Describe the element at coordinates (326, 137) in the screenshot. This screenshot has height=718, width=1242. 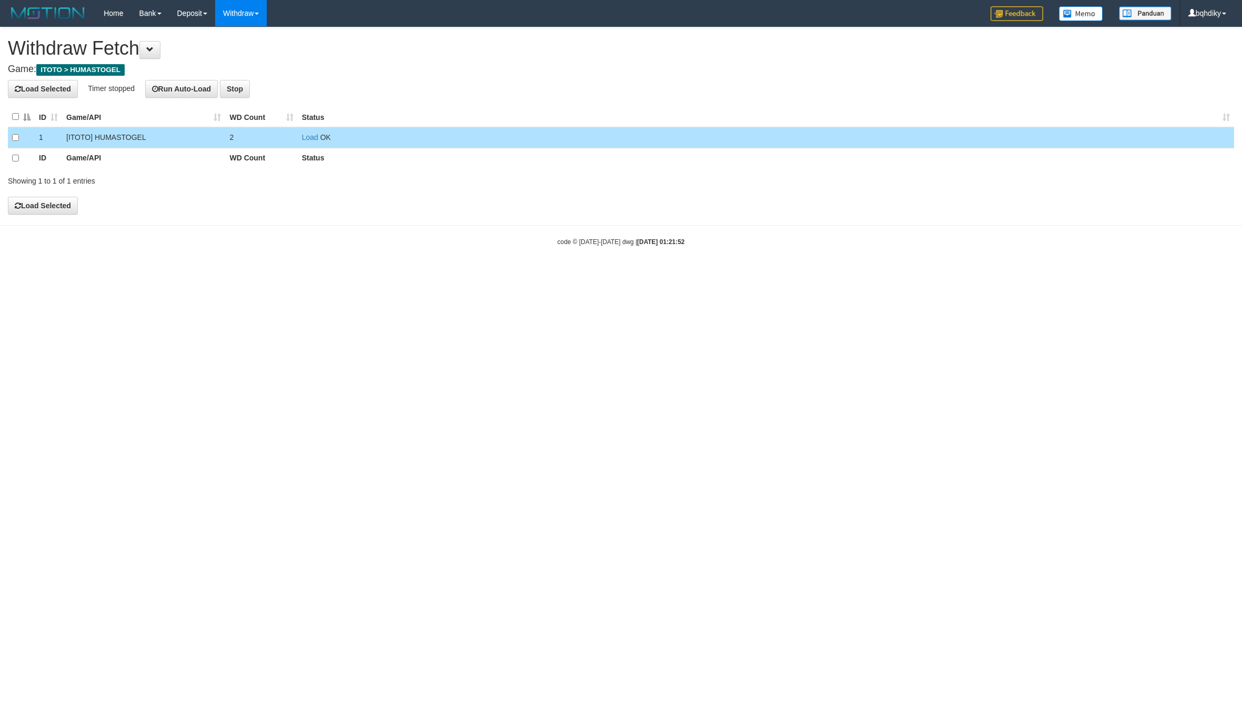
I see `span: OK` at that location.